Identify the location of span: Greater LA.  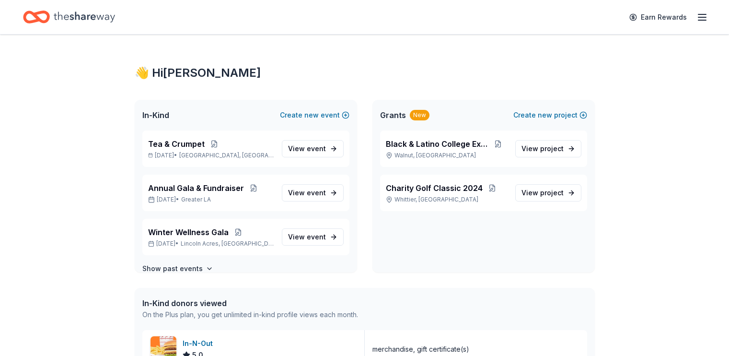
(196, 199).